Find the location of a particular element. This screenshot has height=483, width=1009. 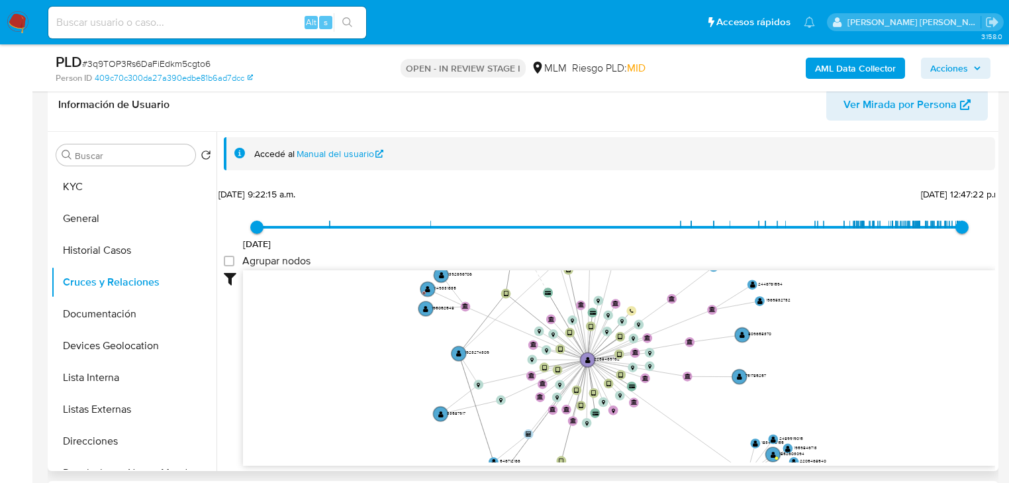

a: Notificaciones is located at coordinates (809, 22).